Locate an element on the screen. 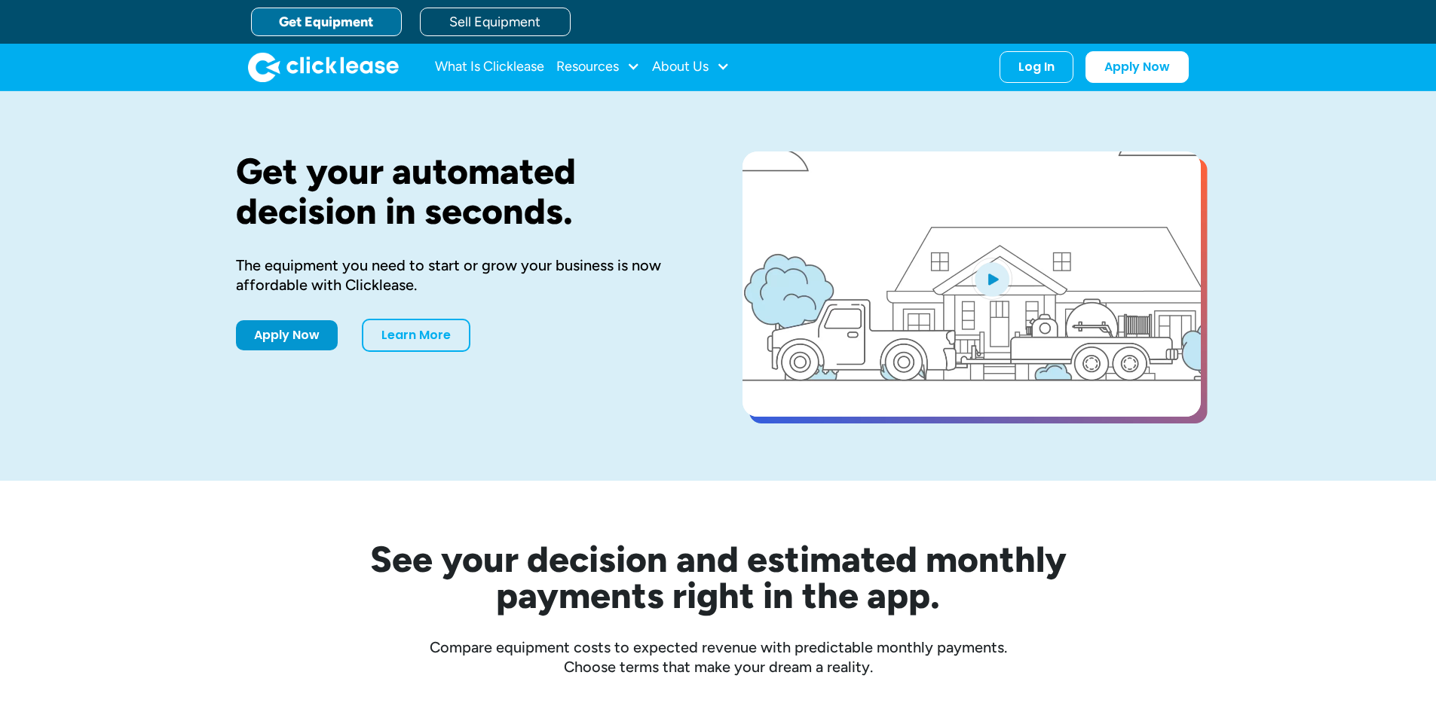 Image resolution: width=1436 pixels, height=712 pixels. a: Learn More is located at coordinates (416, 335).